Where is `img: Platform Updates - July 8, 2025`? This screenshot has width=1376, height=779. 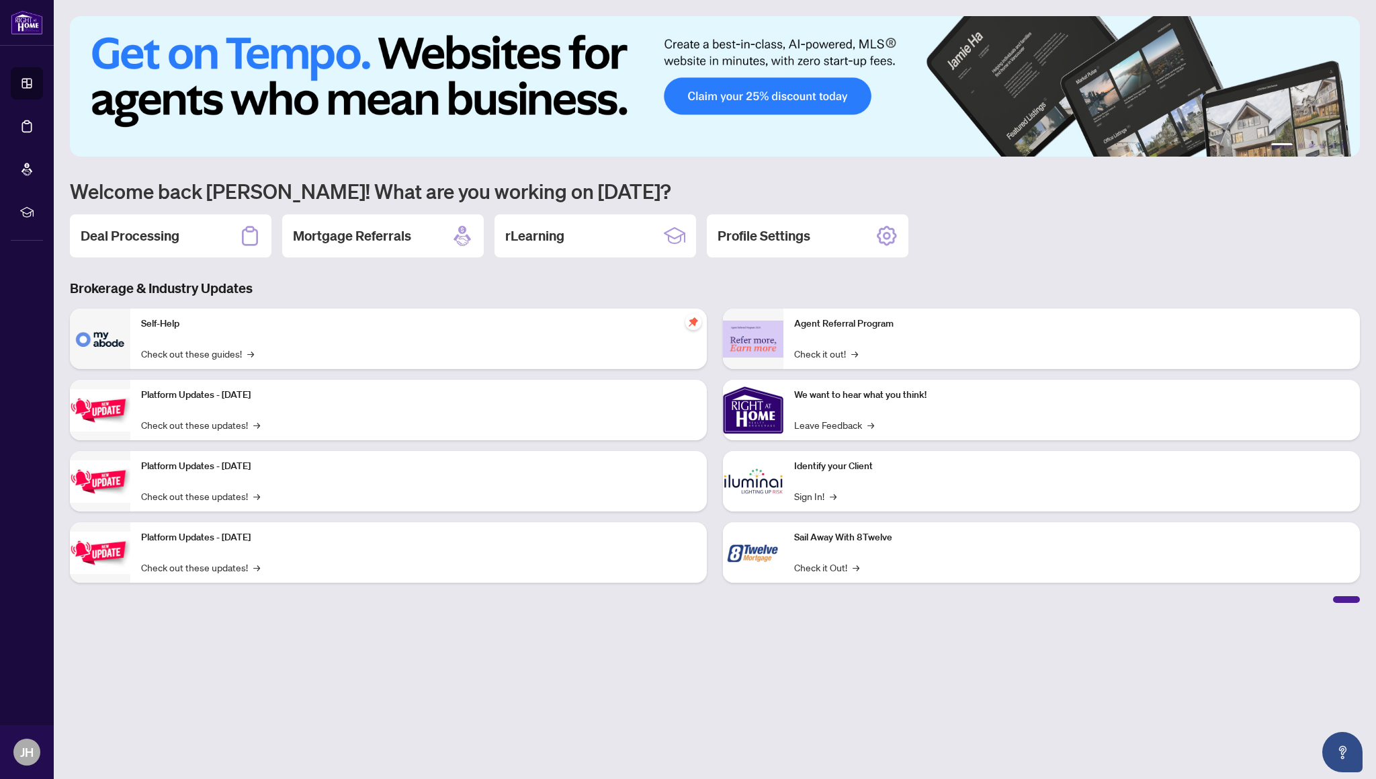
img: Platform Updates - July 8, 2025 is located at coordinates (100, 481).